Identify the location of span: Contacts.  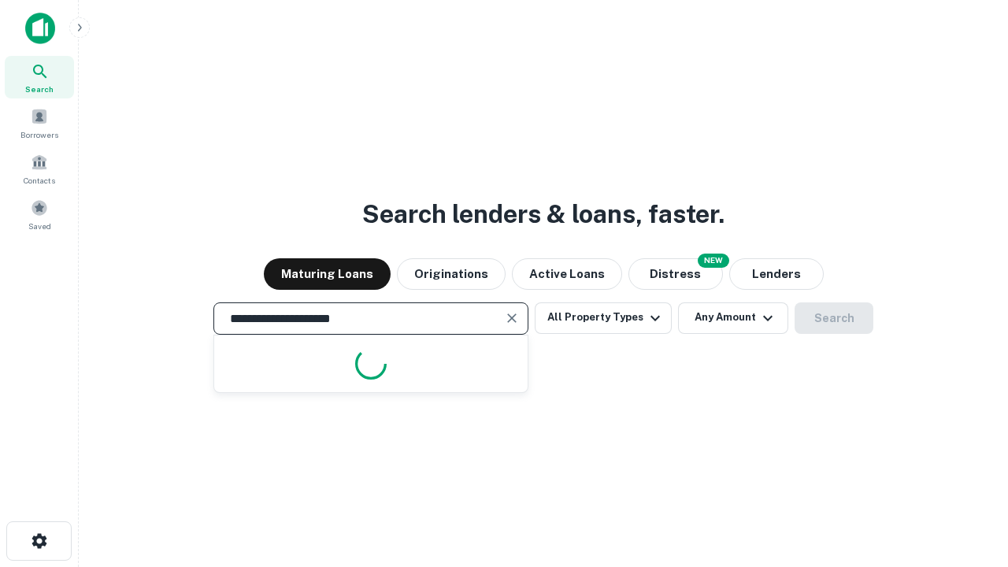
(39, 180).